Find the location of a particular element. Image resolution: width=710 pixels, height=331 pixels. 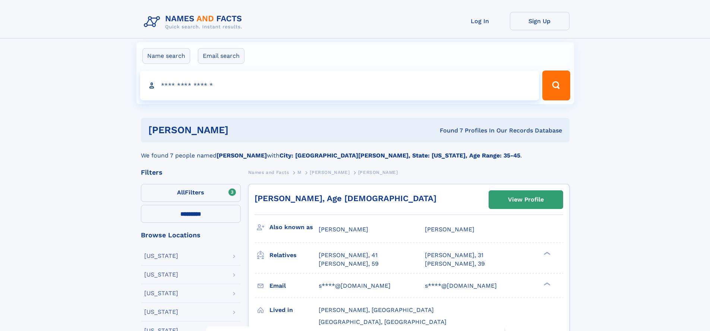

div: View Profile is located at coordinates (526, 200).